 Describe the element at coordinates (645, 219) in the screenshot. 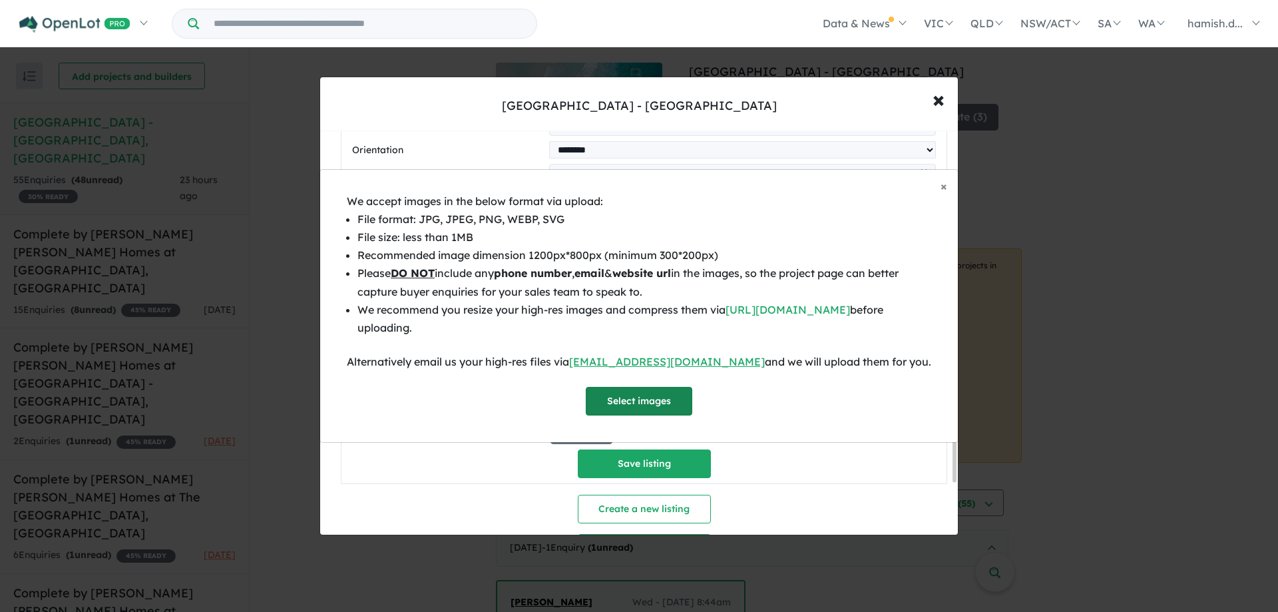

I see `li: File format: JPG, JPEG, PNG, WEBP, SVG` at that location.